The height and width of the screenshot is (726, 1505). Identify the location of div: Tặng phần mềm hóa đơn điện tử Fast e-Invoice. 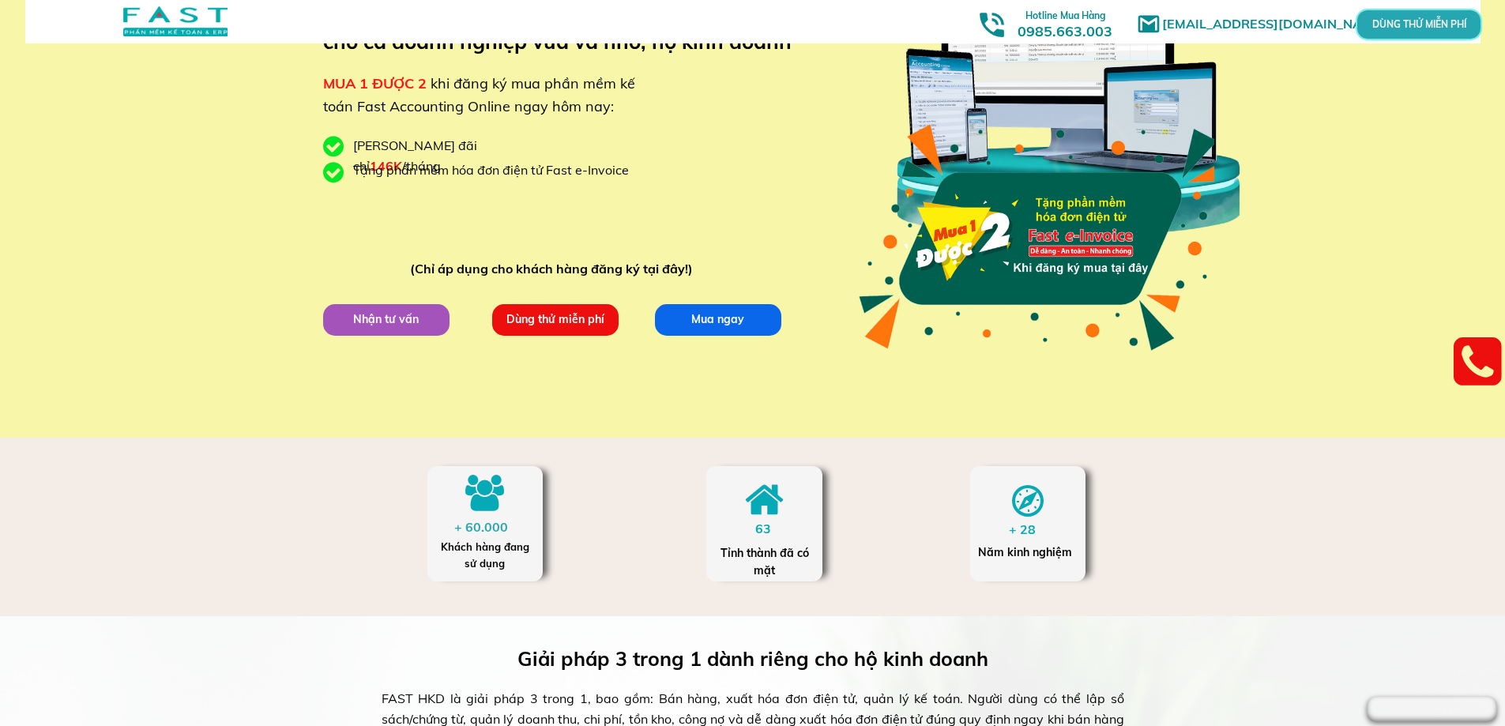
(497, 171).